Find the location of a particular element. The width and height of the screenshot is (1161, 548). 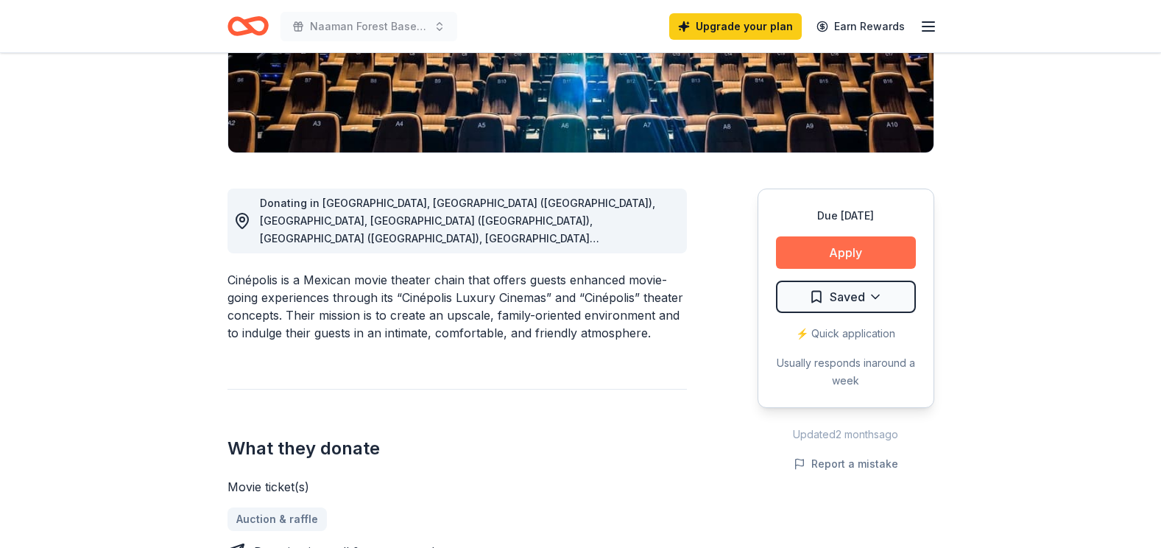

span: Saved is located at coordinates (847, 297).